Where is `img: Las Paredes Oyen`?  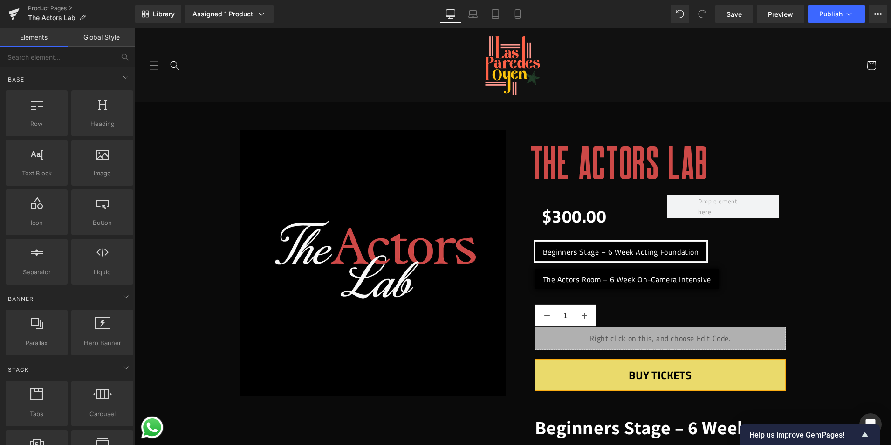
img: Las Paredes Oyen is located at coordinates (379, 37).